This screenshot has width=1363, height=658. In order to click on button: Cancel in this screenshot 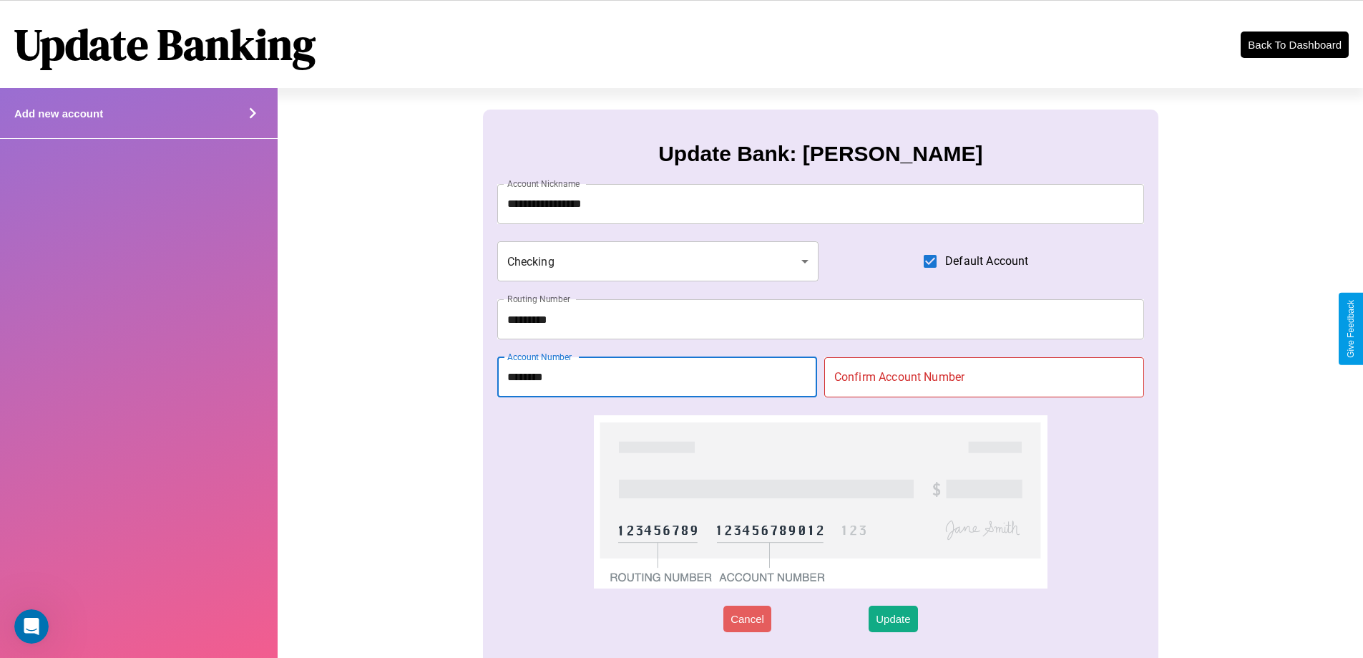, I will do `click(747, 618)`.